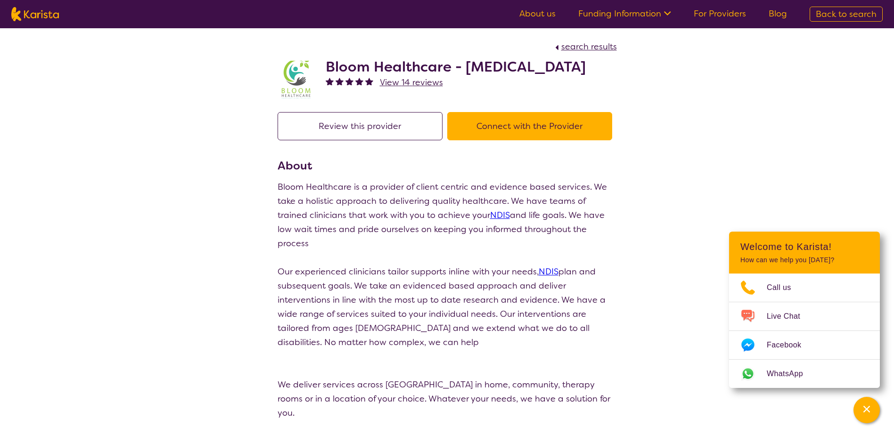  Describe the element at coordinates (789, 317) in the screenshot. I see `span: Live Chat` at that location.